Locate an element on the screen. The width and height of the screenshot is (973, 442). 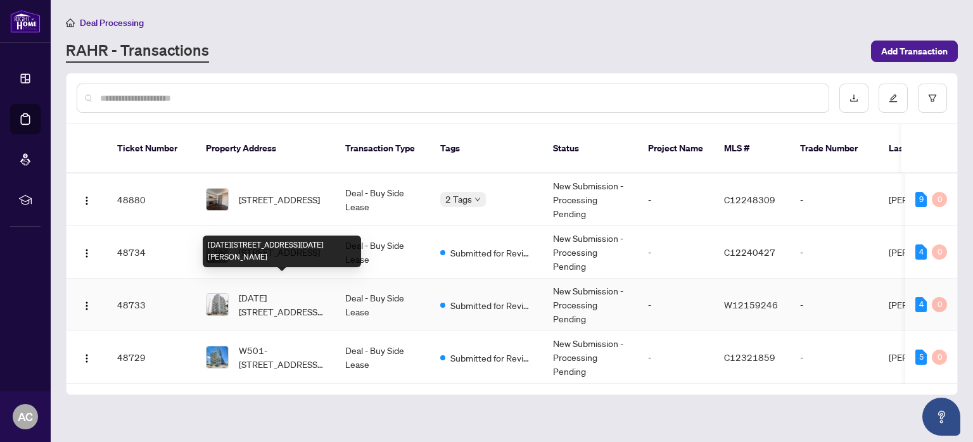
button: Open asap is located at coordinates (941, 417).